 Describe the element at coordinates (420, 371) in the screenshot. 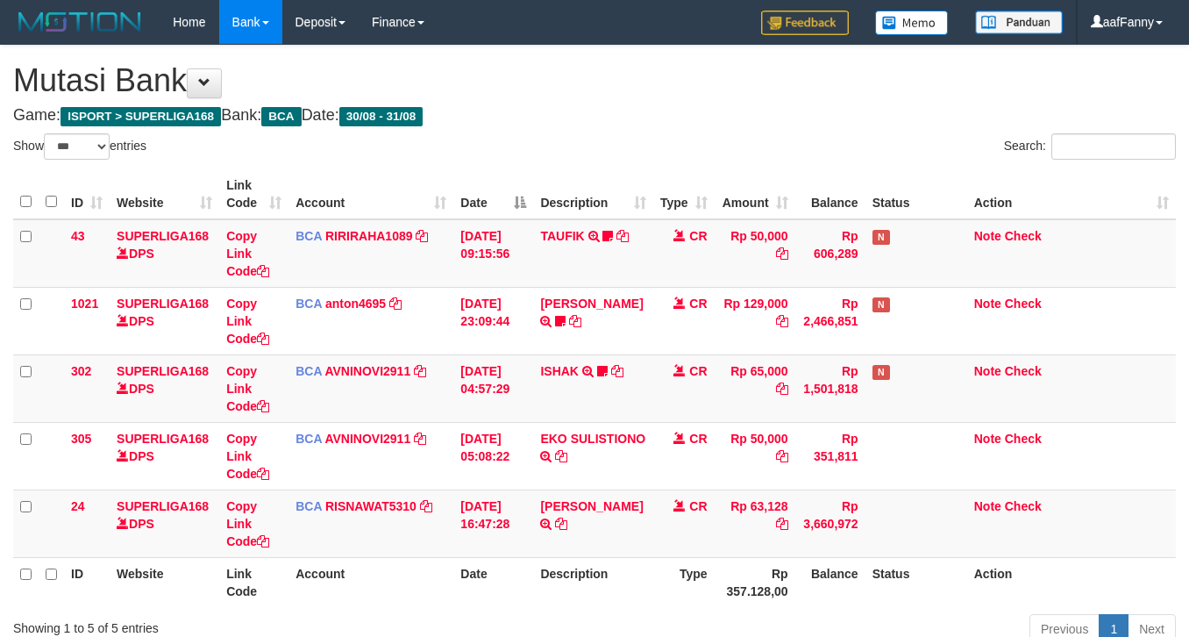

I see `a: Copy AVNINOVI2911 to clipboard` at that location.